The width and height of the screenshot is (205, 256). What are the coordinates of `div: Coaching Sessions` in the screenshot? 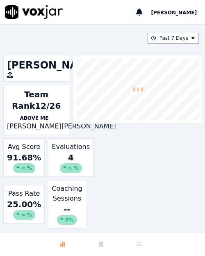 It's located at (67, 204).